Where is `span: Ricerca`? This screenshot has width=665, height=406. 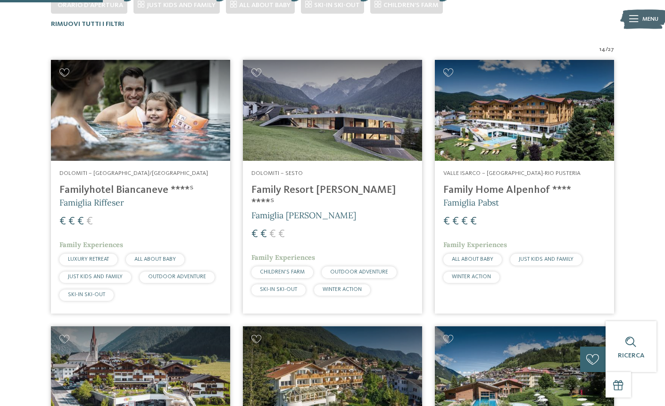
span: Ricerca is located at coordinates (631, 355).